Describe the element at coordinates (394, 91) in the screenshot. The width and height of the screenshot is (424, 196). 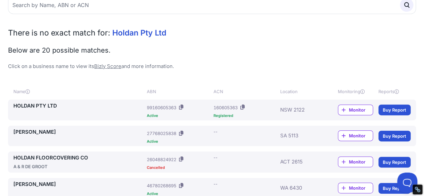
I see `div: Reports` at that location.